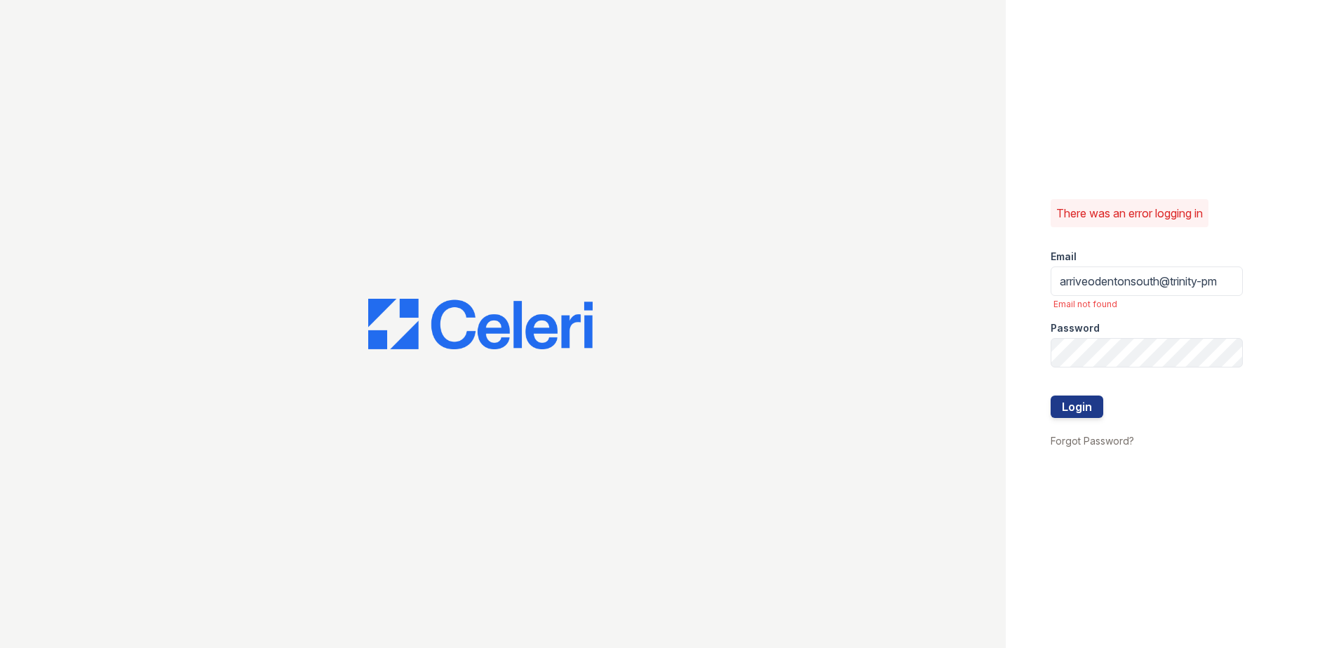  I want to click on img: CE_Logo_Blue-a8612792a0a2168367f1c8372b55b34899dd931a85d93a1a3d3e32e68fde9ad4.png, so click(480, 324).